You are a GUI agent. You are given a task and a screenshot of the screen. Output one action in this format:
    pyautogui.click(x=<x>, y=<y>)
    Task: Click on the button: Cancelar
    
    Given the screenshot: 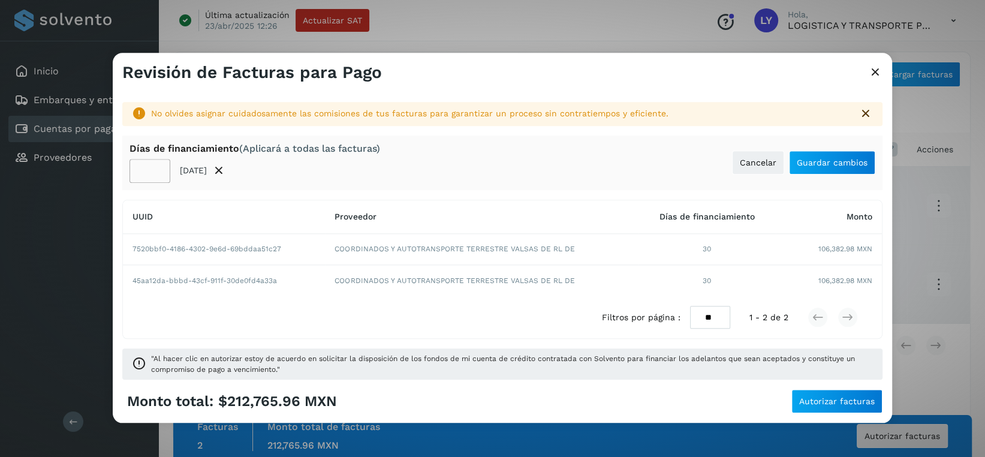 What is the action you would take?
    pyautogui.click(x=758, y=163)
    